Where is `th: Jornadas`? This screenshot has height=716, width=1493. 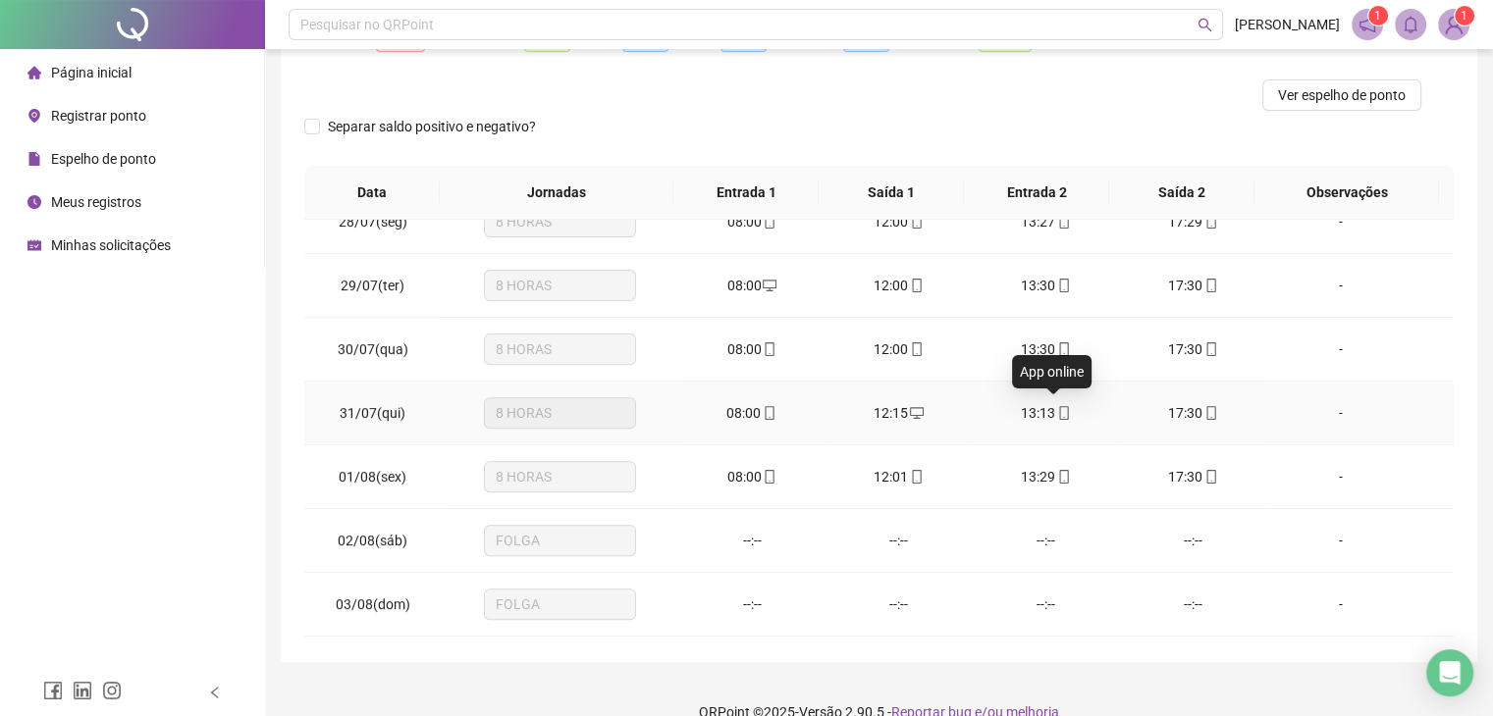
th: Jornadas is located at coordinates (556, 192).